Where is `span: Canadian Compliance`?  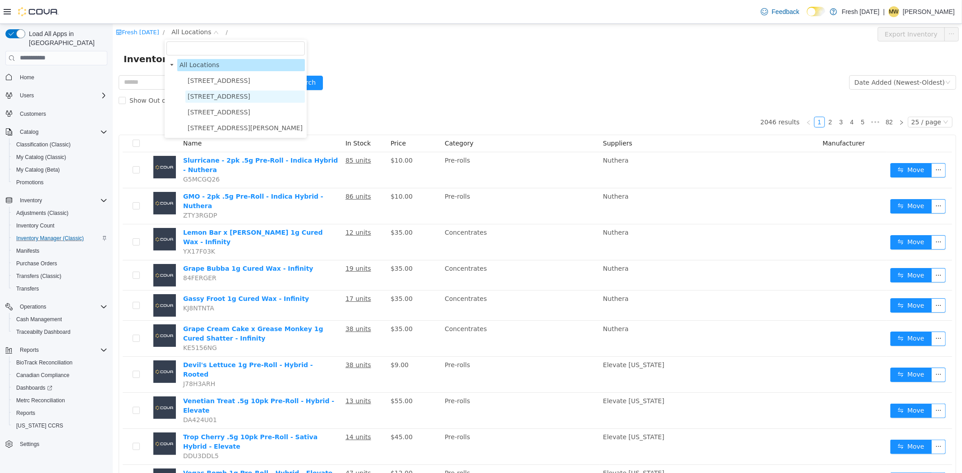
span: Canadian Compliance is located at coordinates (43, 376).